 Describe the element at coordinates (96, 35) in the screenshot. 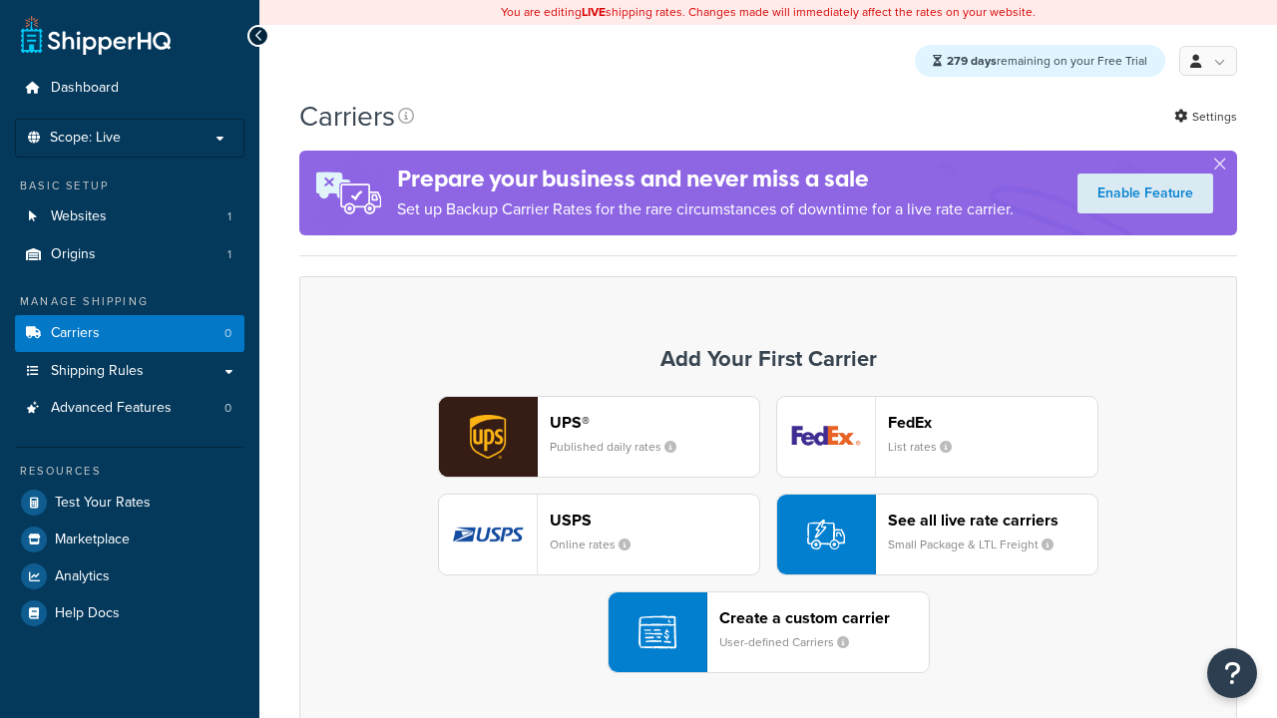

I see `a: ShipperHQ Home` at that location.